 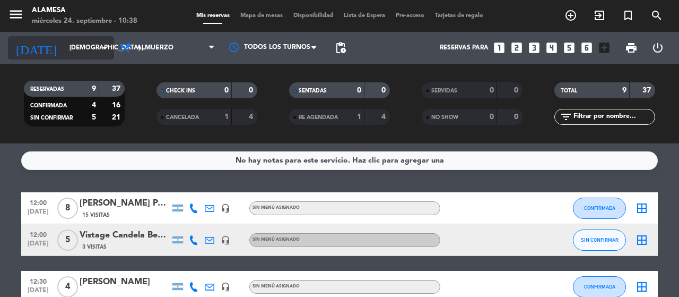 What do you see at coordinates (500, 48) in the screenshot?
I see `i: looks_one` at bounding box center [500, 48].